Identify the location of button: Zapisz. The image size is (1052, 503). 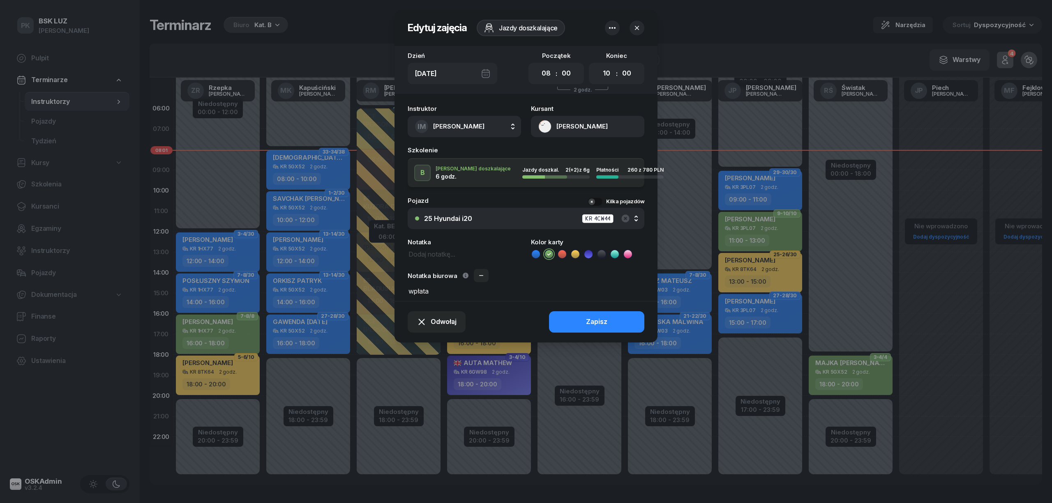
(597, 322).